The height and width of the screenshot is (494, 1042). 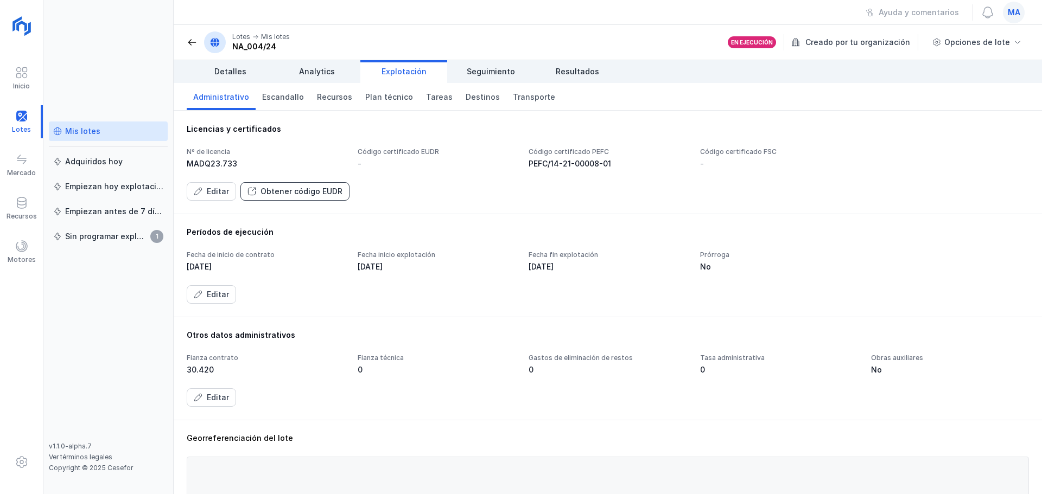 I want to click on span: Transporte, so click(x=534, y=97).